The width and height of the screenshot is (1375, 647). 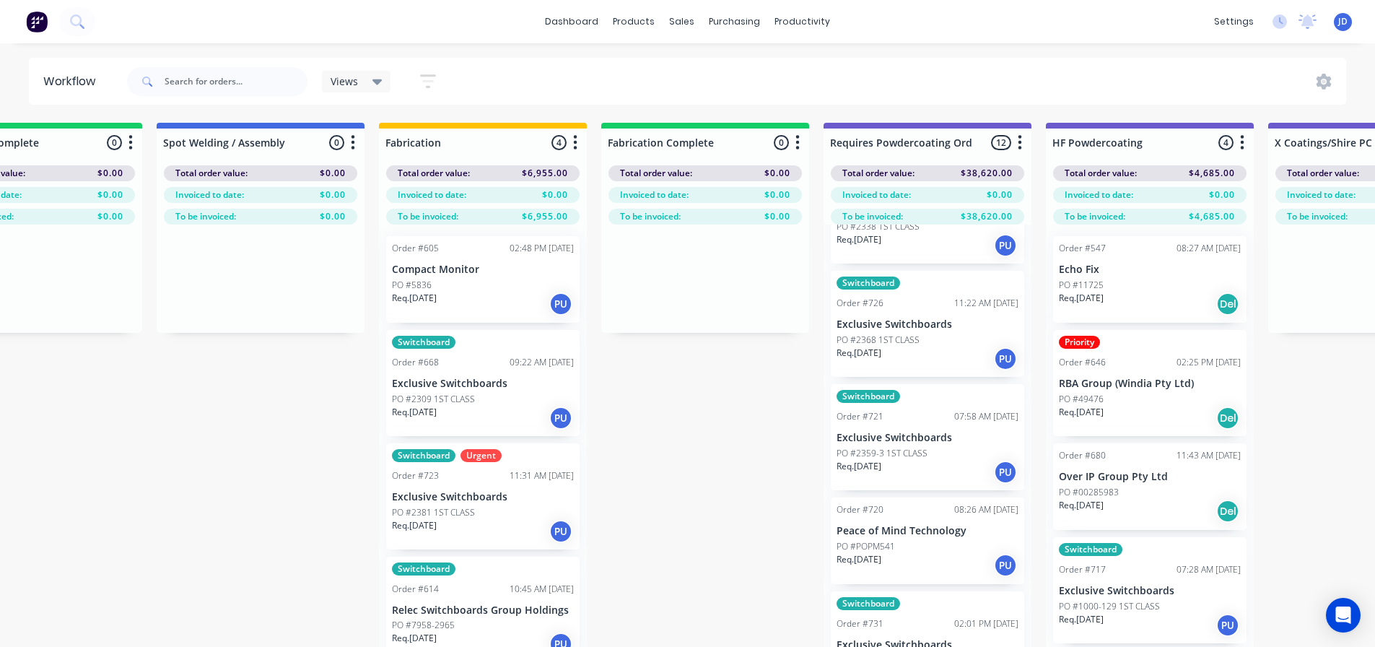 What do you see at coordinates (423, 625) in the screenshot?
I see `p: PO #7958-2965` at bounding box center [423, 625].